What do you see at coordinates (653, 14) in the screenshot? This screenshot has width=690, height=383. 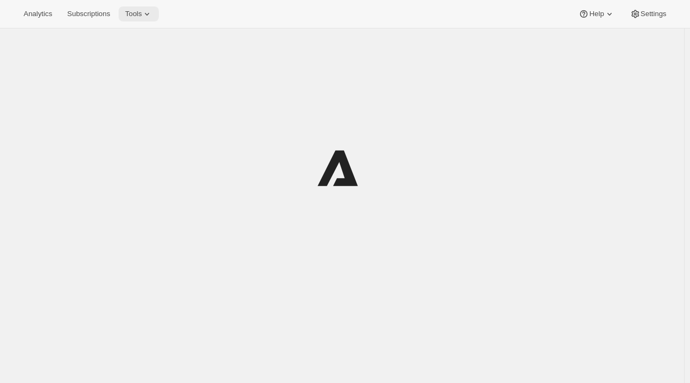 I see `span: Settings` at bounding box center [653, 14].